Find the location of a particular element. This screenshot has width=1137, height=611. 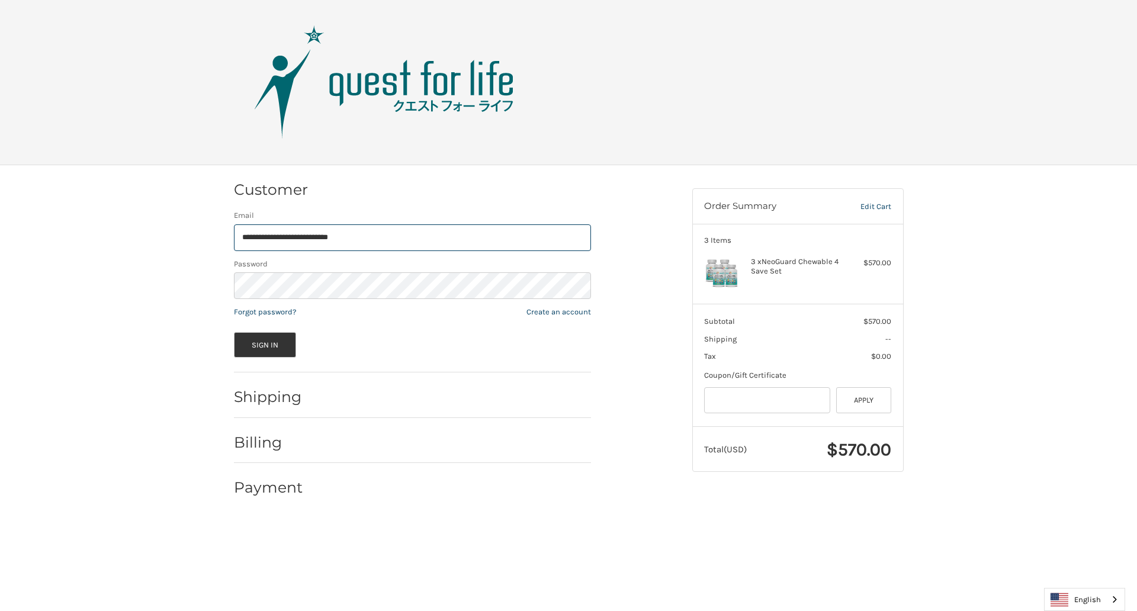

h4: 3 x NeoGuard Chewable 4 Save Set is located at coordinates (796, 267).